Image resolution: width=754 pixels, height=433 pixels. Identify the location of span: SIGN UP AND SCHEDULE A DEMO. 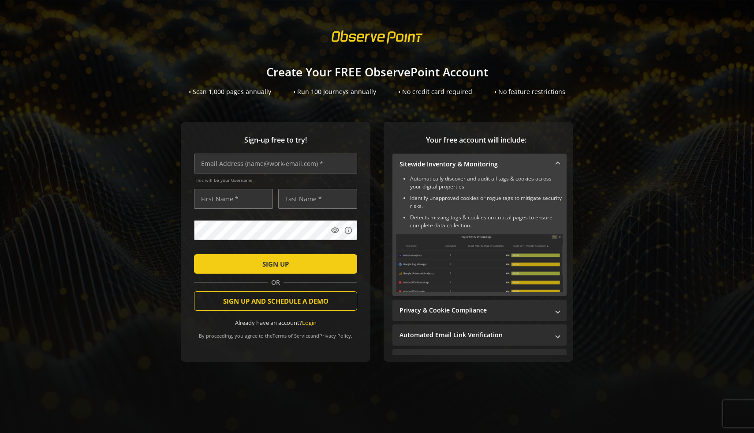
(276, 301).